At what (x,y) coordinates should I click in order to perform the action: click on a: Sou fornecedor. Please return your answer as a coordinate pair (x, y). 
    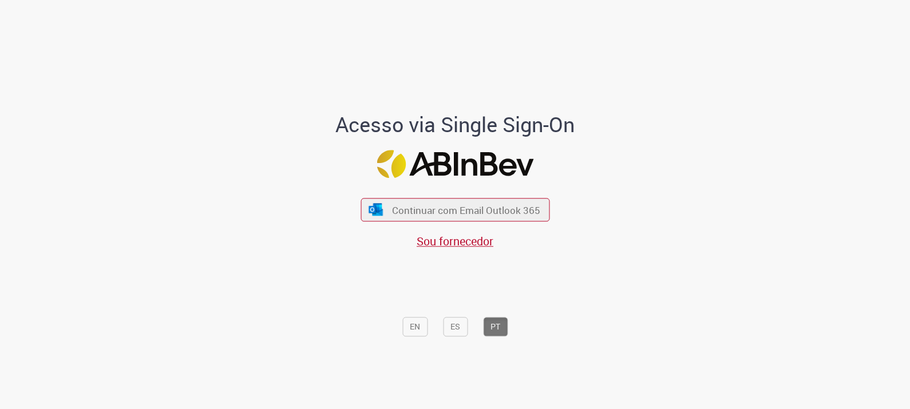
    Looking at the image, I should click on (455, 242).